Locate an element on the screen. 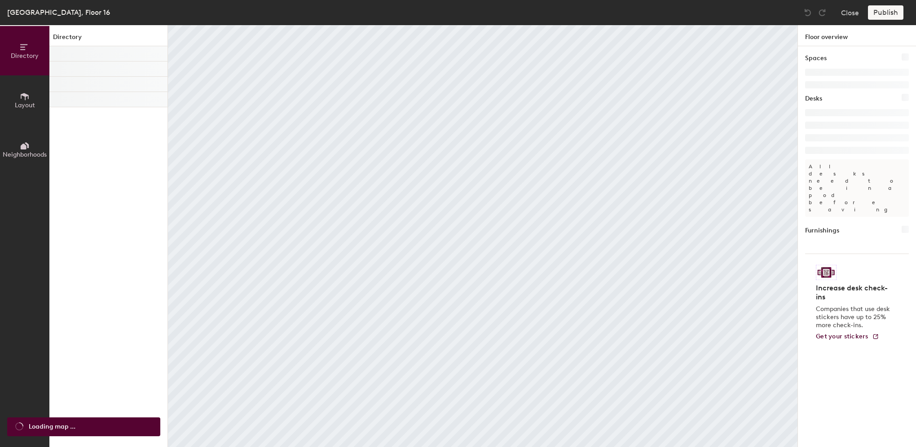  span: Neighborhoods is located at coordinates (25, 154).